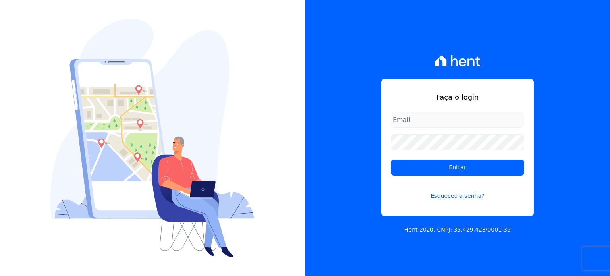  What do you see at coordinates (458, 120) in the screenshot?
I see `input: Email` at bounding box center [458, 120].